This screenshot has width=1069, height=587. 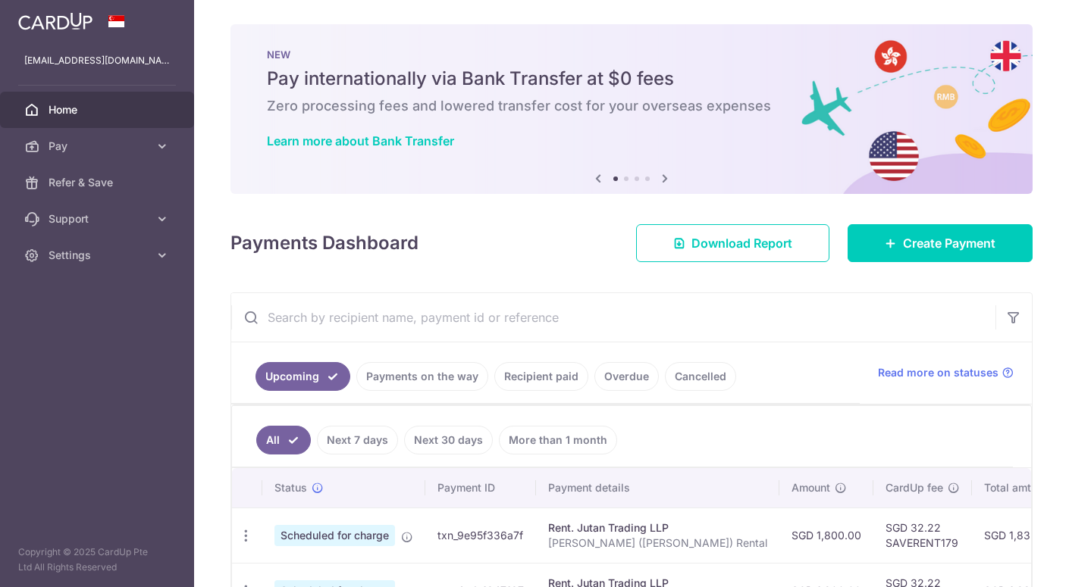 I want to click on a: Read more on statuses, so click(x=945, y=373).